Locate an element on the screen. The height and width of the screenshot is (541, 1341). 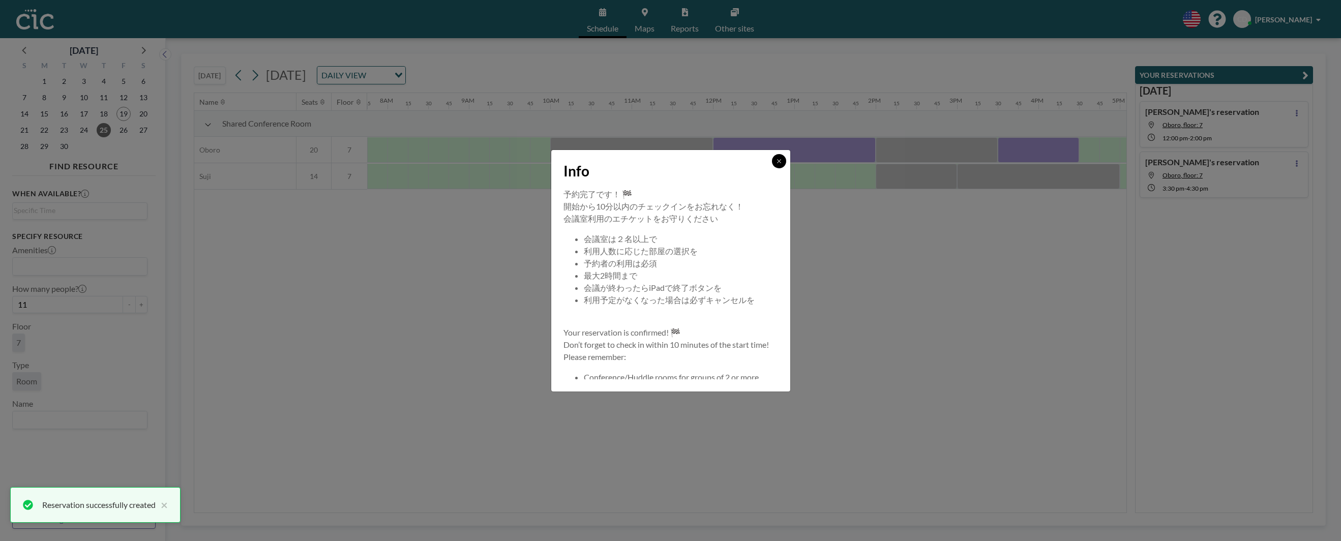
span: 会議が終わったらiPadで終了ボタンを is located at coordinates (652, 287).